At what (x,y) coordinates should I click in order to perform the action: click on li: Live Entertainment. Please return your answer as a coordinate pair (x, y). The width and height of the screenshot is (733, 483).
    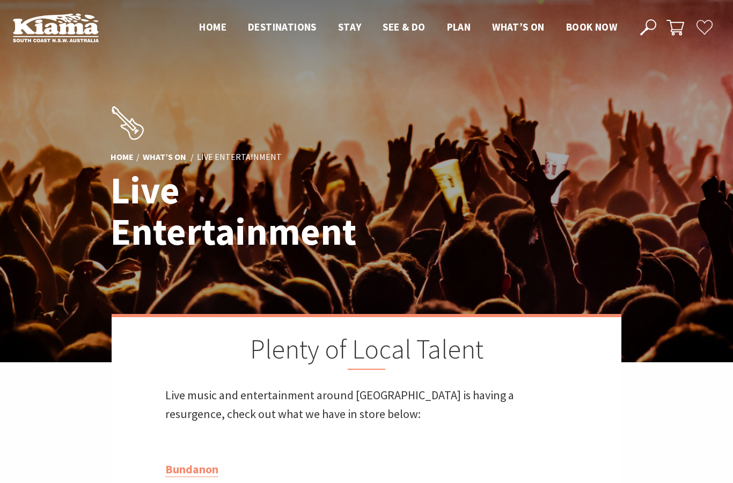
    Looking at the image, I should click on (239, 157).